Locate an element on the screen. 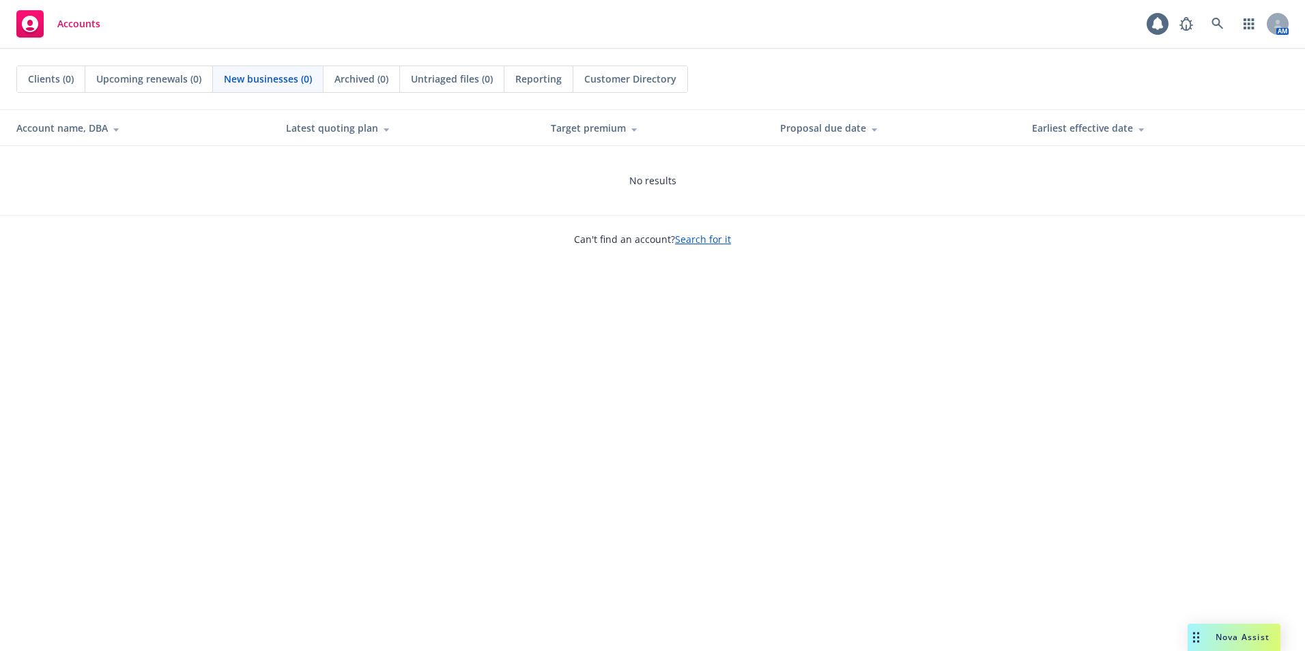 Image resolution: width=1305 pixels, height=651 pixels. a: Search for it is located at coordinates (703, 239).